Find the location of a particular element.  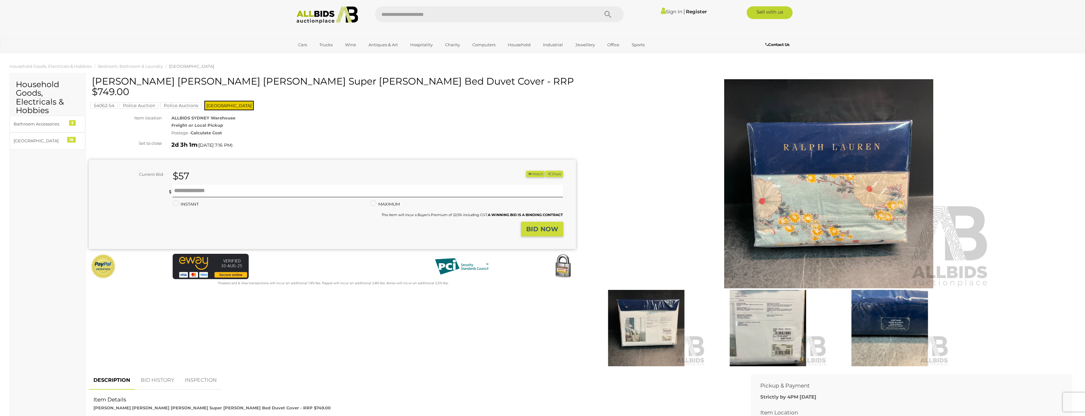

div: 5 is located at coordinates (72, 123).